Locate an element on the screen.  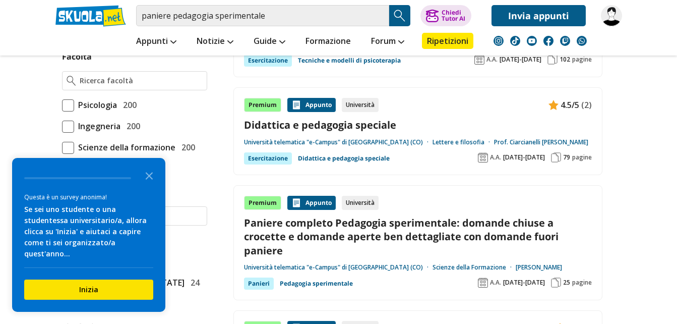
input: Cerca appunti, riassunti o versioni is located at coordinates (263, 16).